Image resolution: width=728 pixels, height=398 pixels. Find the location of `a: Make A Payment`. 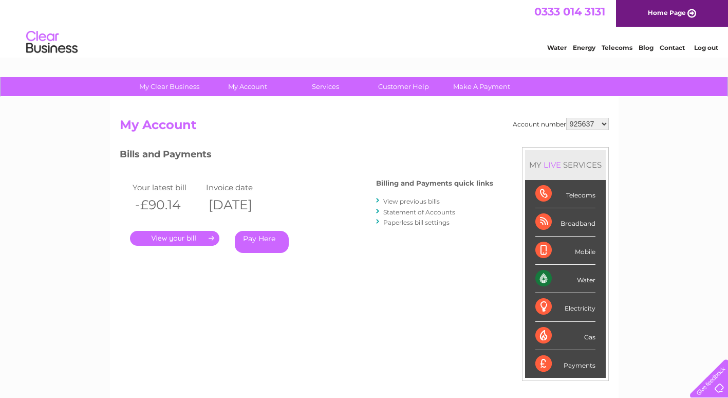

a: Make A Payment is located at coordinates (481, 86).